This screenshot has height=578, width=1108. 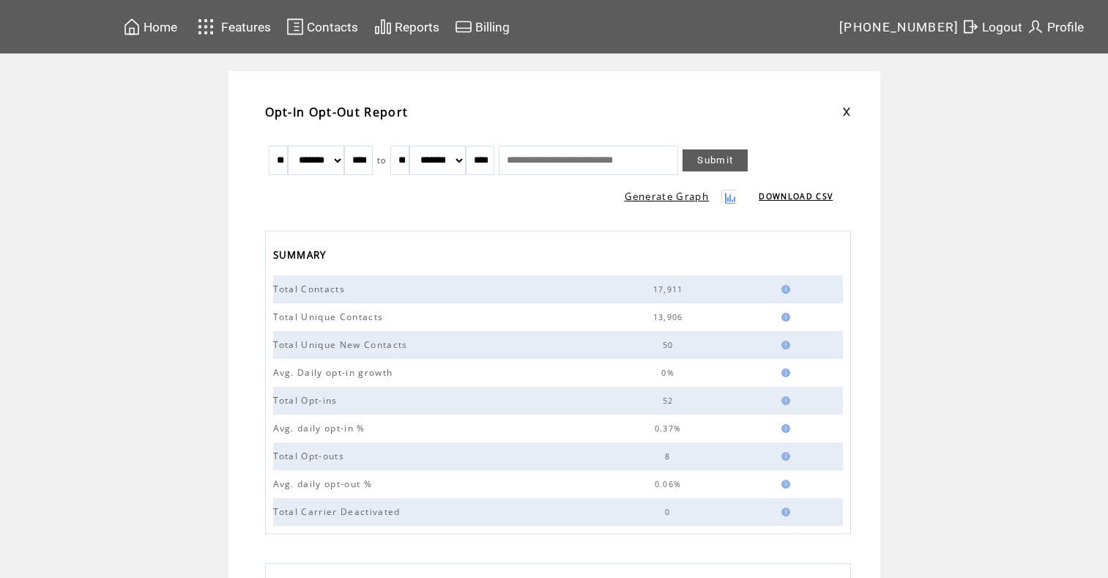 I want to click on img: profile.svg, so click(x=1036, y=26).